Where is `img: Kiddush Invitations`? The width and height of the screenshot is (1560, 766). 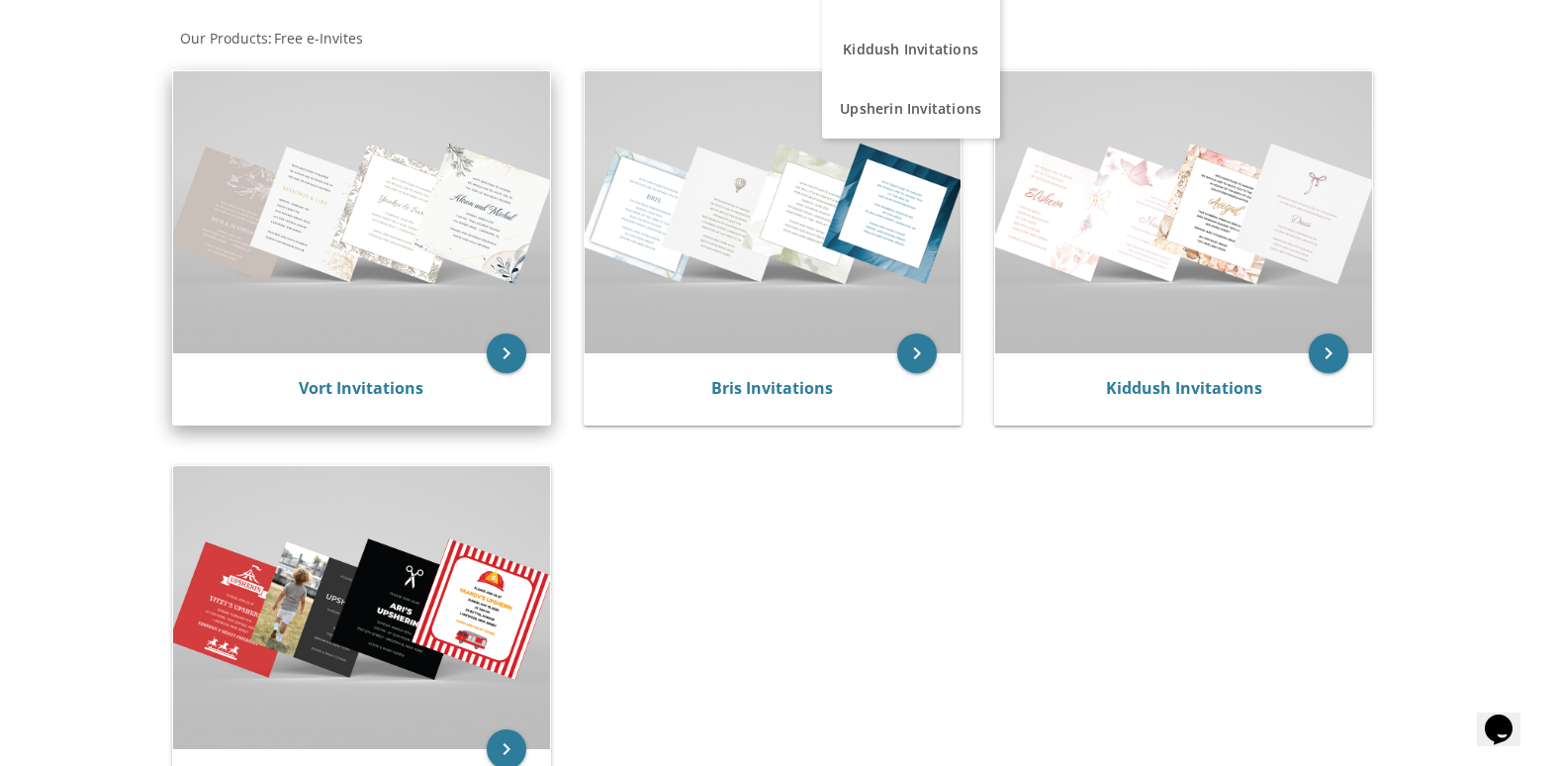
img: Kiddush Invitations is located at coordinates (1183, 212).